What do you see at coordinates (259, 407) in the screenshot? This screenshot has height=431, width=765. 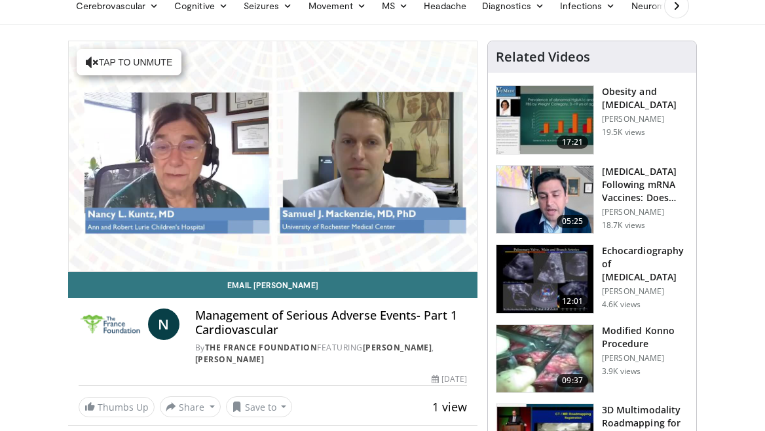 I see `button: Save to` at bounding box center [259, 407].